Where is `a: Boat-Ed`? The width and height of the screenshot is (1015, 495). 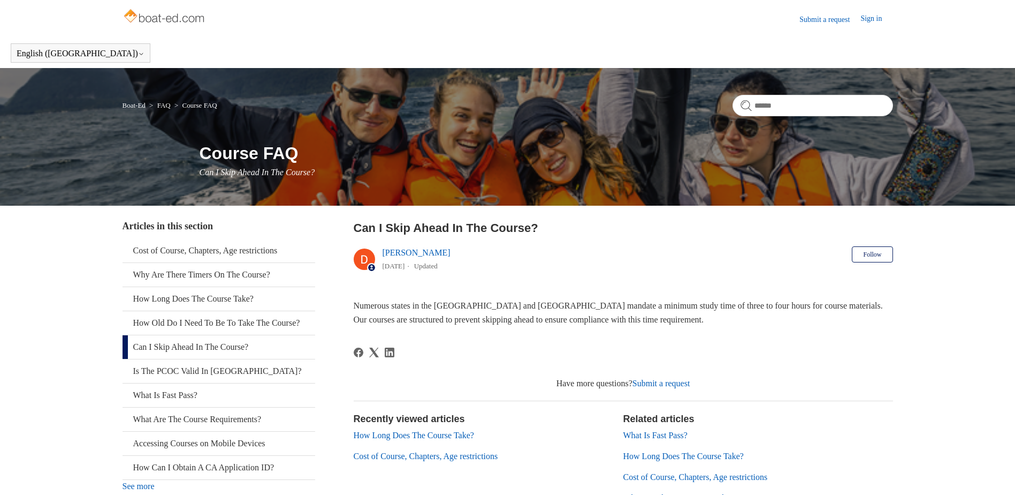
a: Boat-Ed is located at coordinates (134, 105).